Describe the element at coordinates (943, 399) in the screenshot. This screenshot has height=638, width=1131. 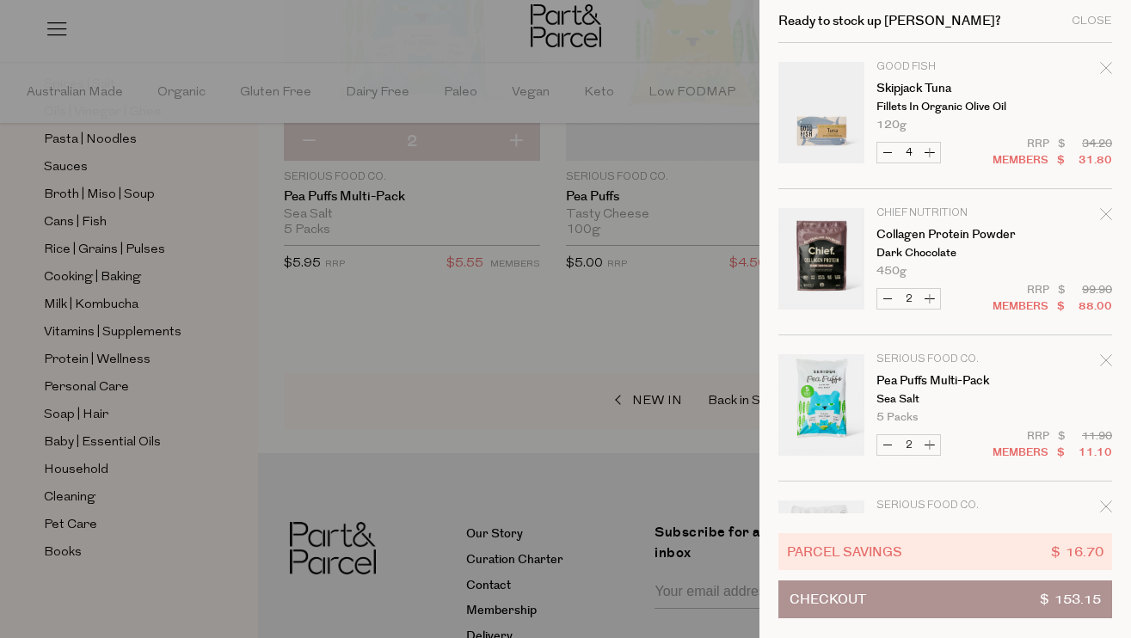
I see `p: Sea Salt` at that location.